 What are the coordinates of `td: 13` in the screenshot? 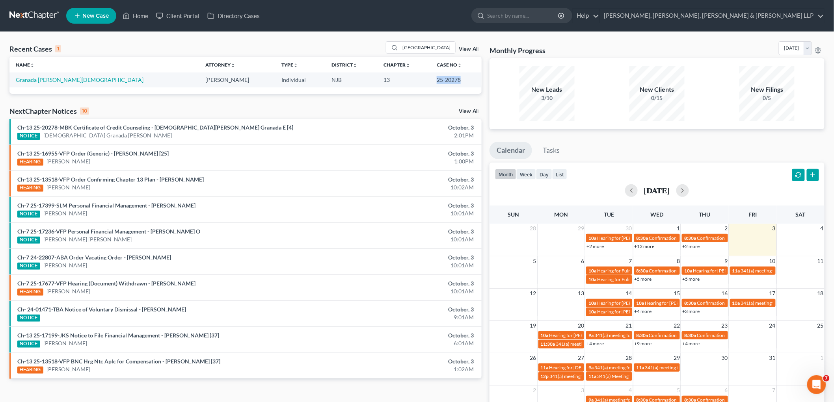 It's located at (404, 80).